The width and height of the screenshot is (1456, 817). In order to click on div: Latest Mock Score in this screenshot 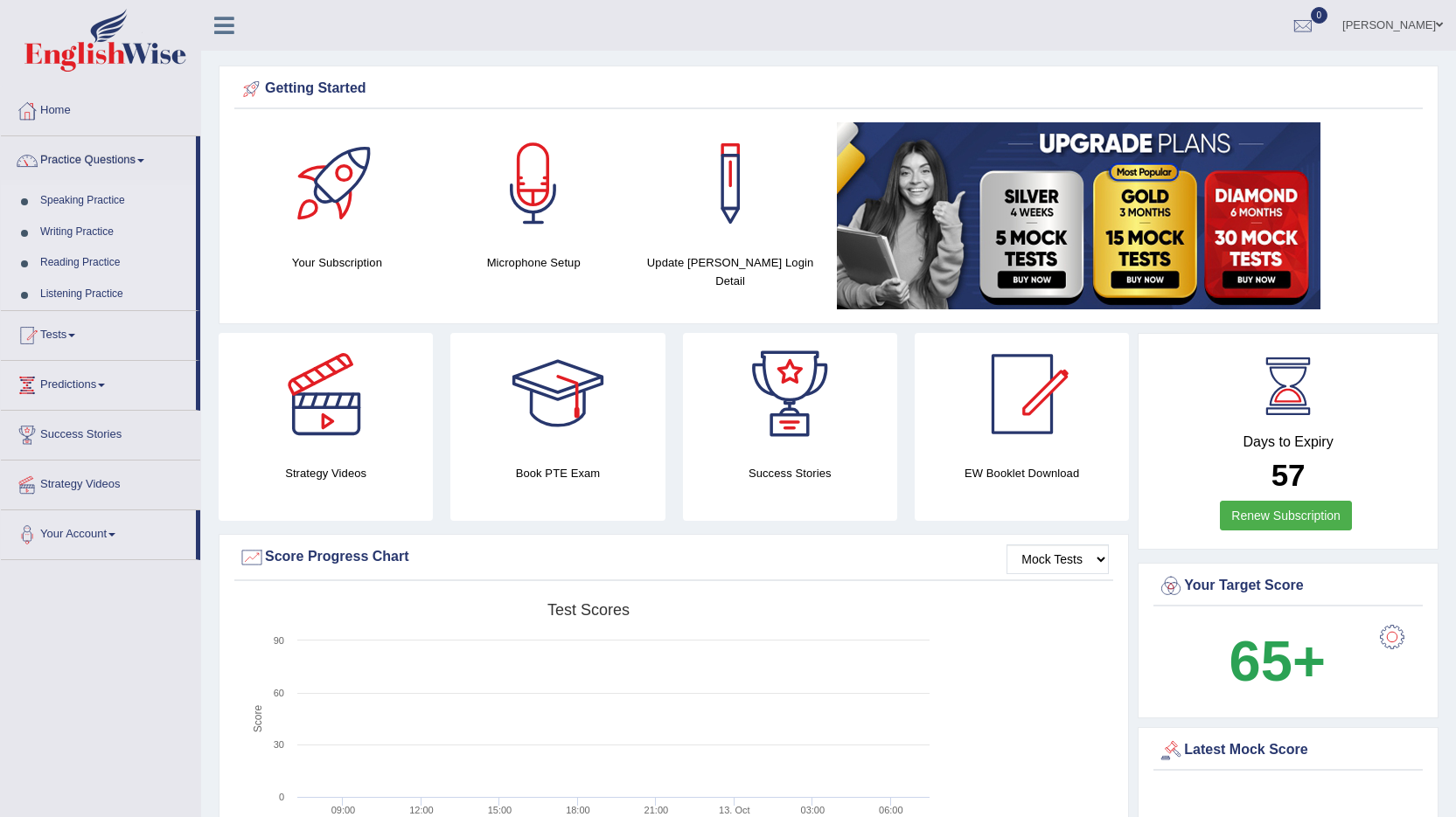, I will do `click(1289, 751)`.